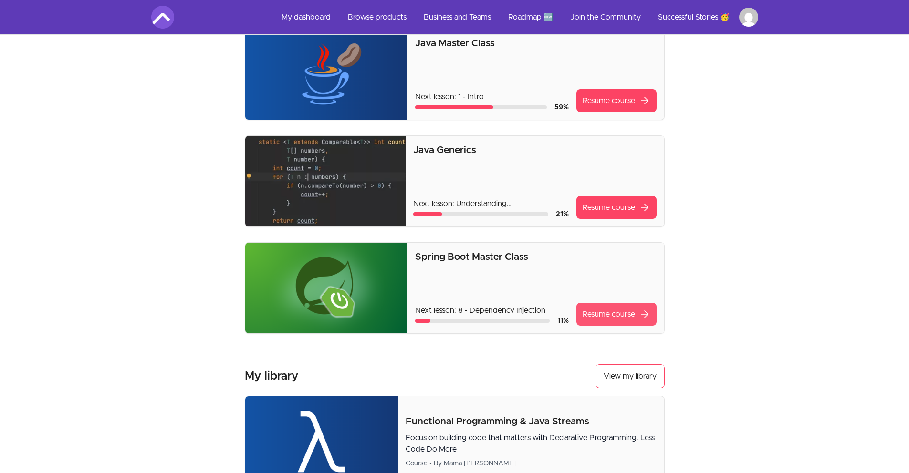 The image size is (909, 473). What do you see at coordinates (457, 17) in the screenshot?
I see `a: Business and Teams` at bounding box center [457, 17].